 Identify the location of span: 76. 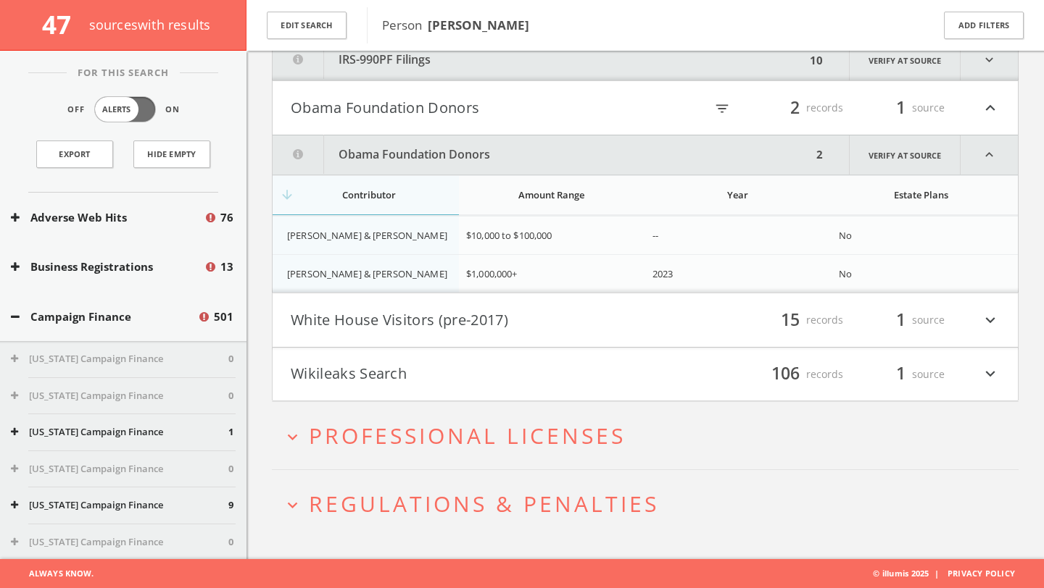
(227, 217).